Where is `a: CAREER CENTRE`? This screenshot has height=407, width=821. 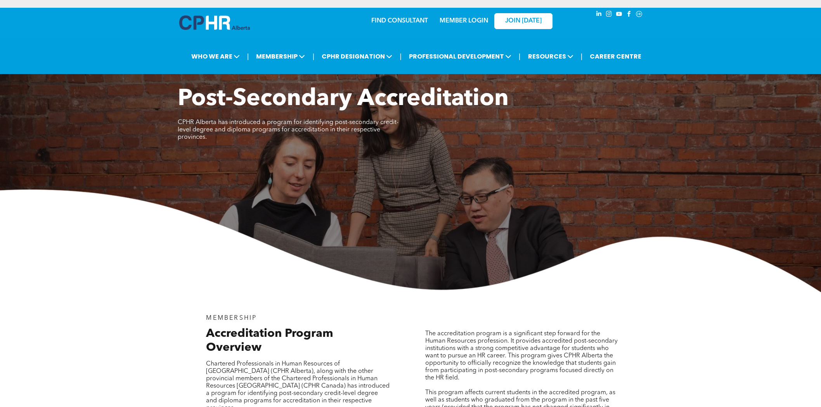
a: CAREER CENTRE is located at coordinates (615, 56).